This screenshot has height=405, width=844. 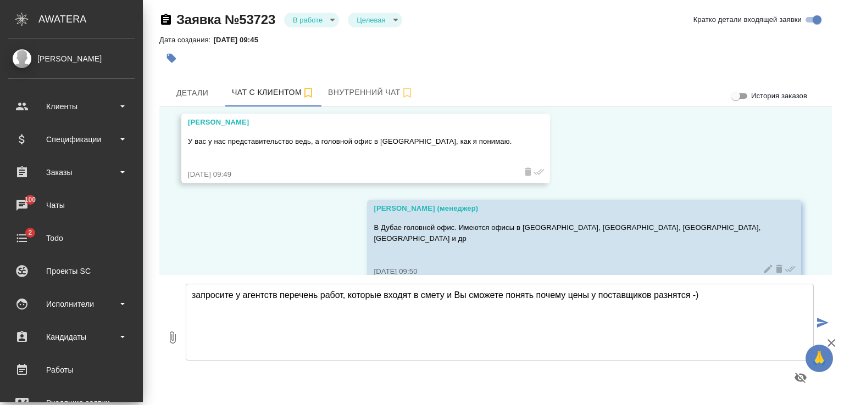 What do you see at coordinates (192, 93) in the screenshot?
I see `span: Детали` at bounding box center [192, 93].